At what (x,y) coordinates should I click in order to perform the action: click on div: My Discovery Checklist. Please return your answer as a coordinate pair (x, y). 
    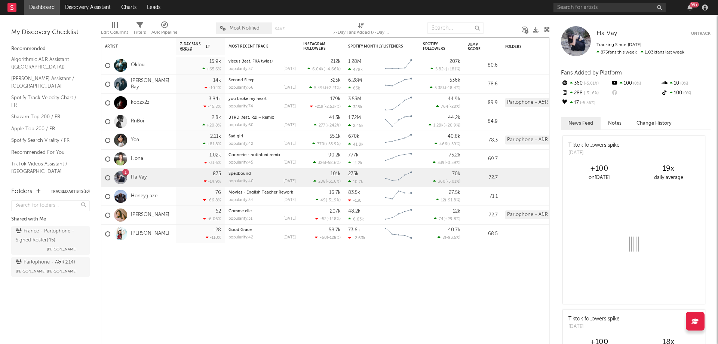
    Looking at the image, I should click on (50, 33).